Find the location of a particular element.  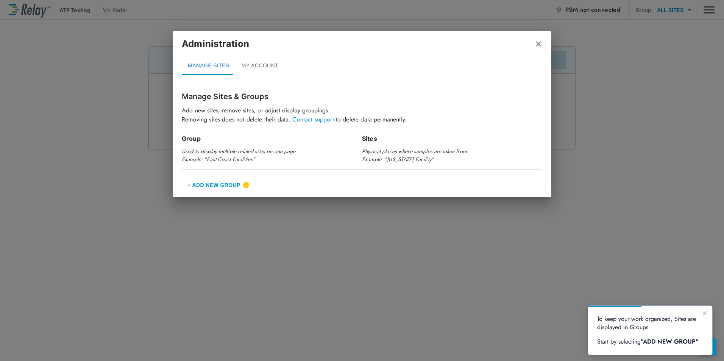

em: Used to display multiple related sites on one page. Example: "East Coast Facilities" is located at coordinates (239, 155).